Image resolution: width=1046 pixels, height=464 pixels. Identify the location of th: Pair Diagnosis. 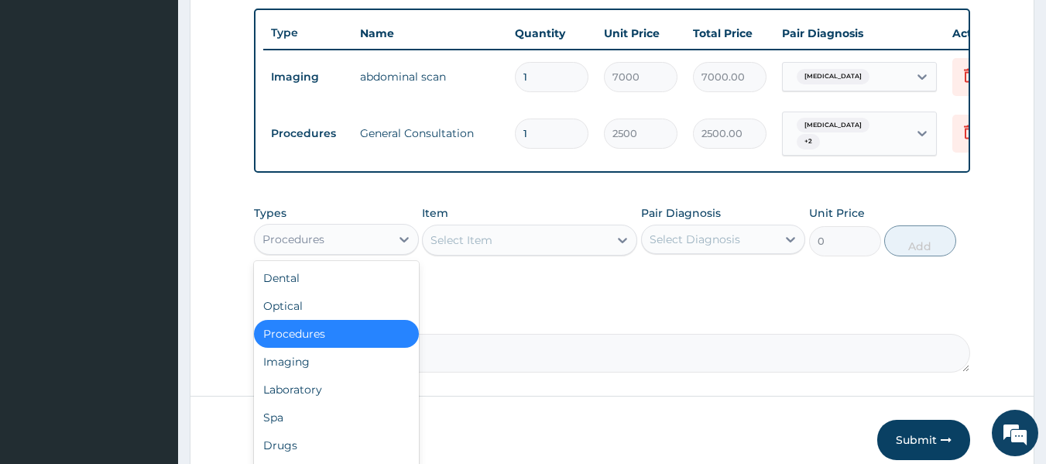
(859, 33).